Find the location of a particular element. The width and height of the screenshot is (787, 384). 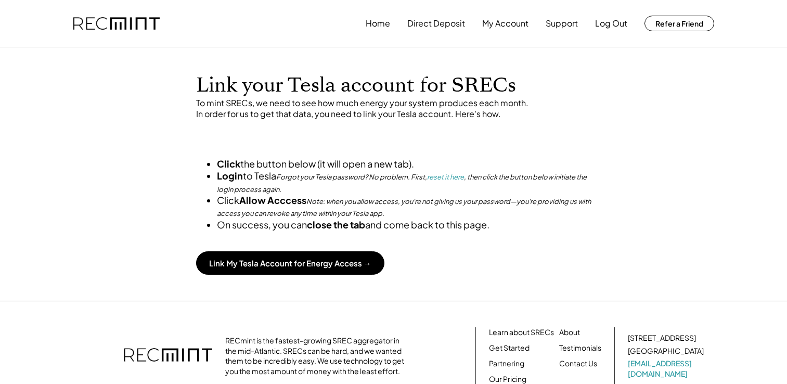

strong: Allow Acccess is located at coordinates (272, 200).